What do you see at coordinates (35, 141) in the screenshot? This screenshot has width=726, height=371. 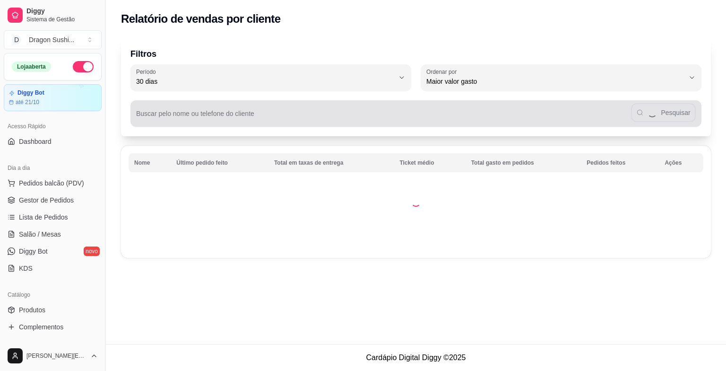 I see `span: Dashboard` at bounding box center [35, 141].